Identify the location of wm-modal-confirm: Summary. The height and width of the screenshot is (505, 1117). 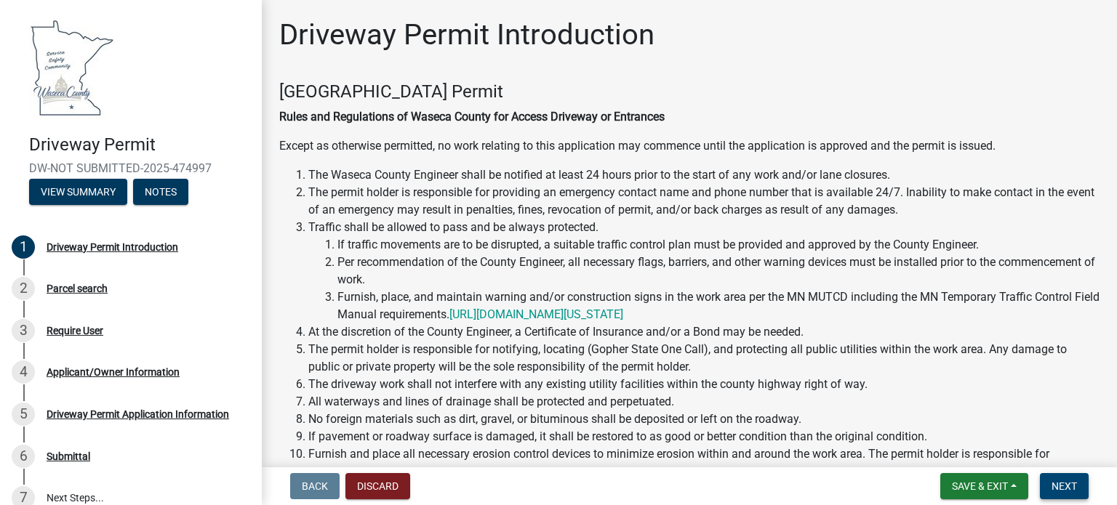
(78, 193).